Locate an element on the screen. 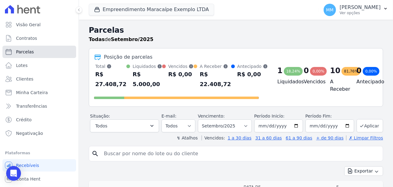 The height and width of the screenshot is (187, 393). label: Vencimento: is located at coordinates (211, 116).